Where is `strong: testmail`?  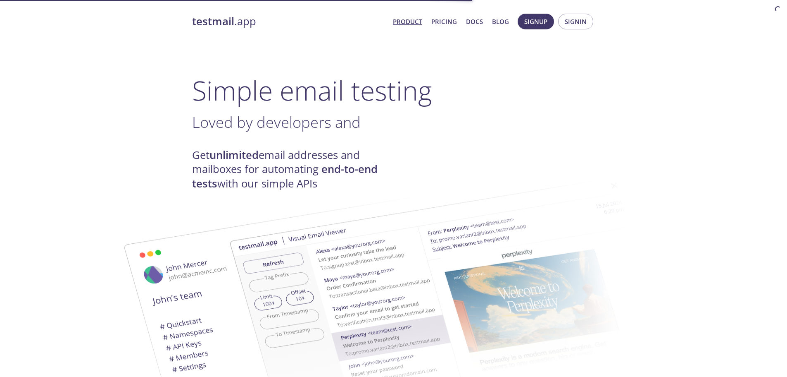
strong: testmail is located at coordinates (213, 21).